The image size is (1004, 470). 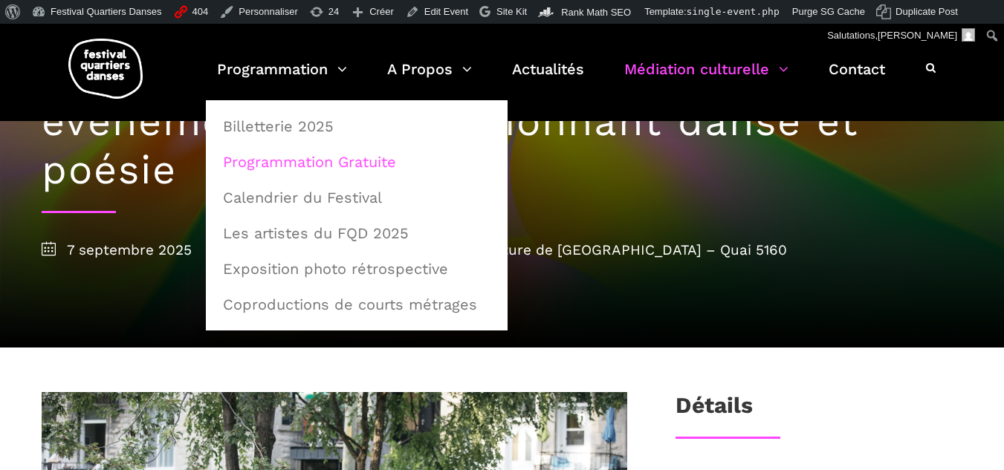 What do you see at coordinates (357, 233) in the screenshot?
I see `a: Les artistes du FQD 2025` at bounding box center [357, 233].